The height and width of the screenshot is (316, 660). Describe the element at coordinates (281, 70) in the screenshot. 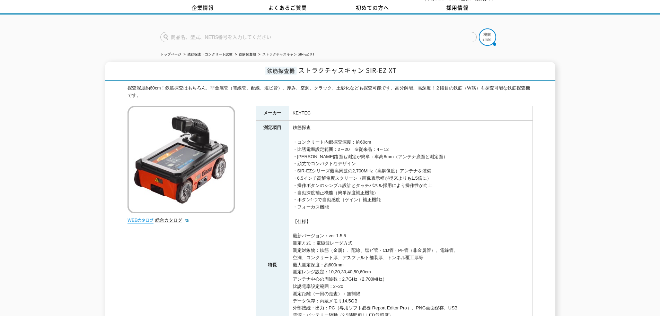

I see `span: 鉄筋探査機` at that location.